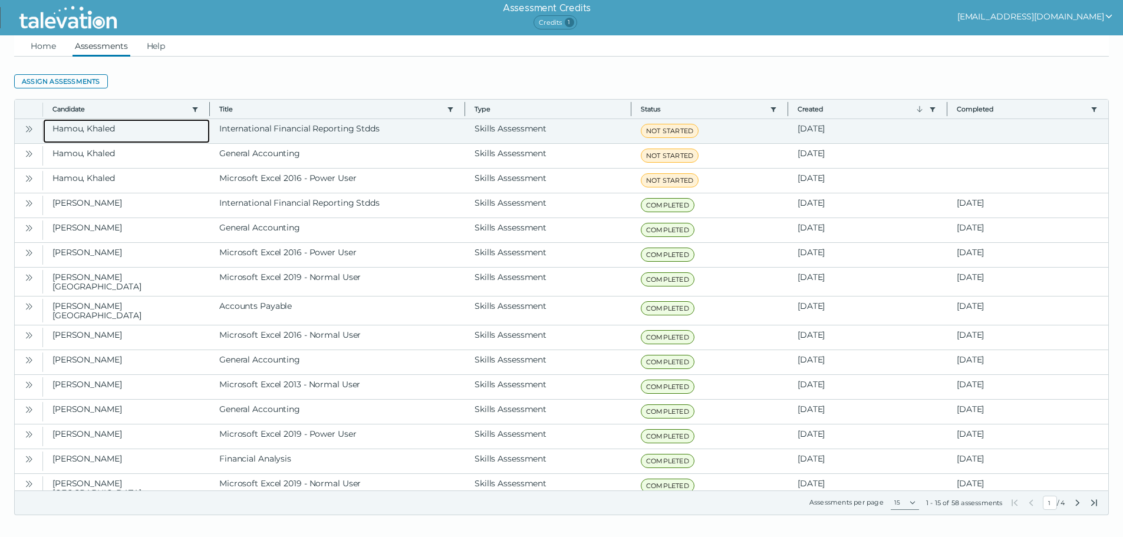 The height and width of the screenshot is (537, 1123). What do you see at coordinates (1035, 17) in the screenshot?
I see `button: show user actions` at bounding box center [1035, 17].